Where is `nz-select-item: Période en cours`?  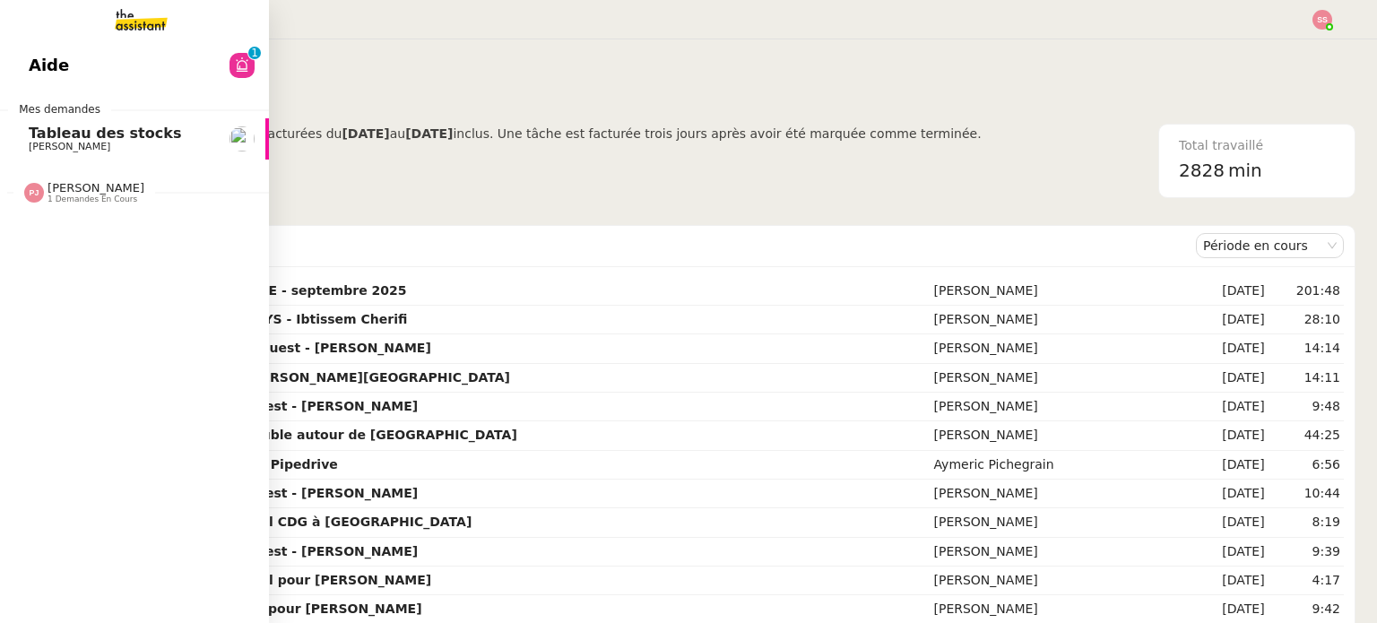
nz-select-item: Période en cours is located at coordinates (1269, 246).